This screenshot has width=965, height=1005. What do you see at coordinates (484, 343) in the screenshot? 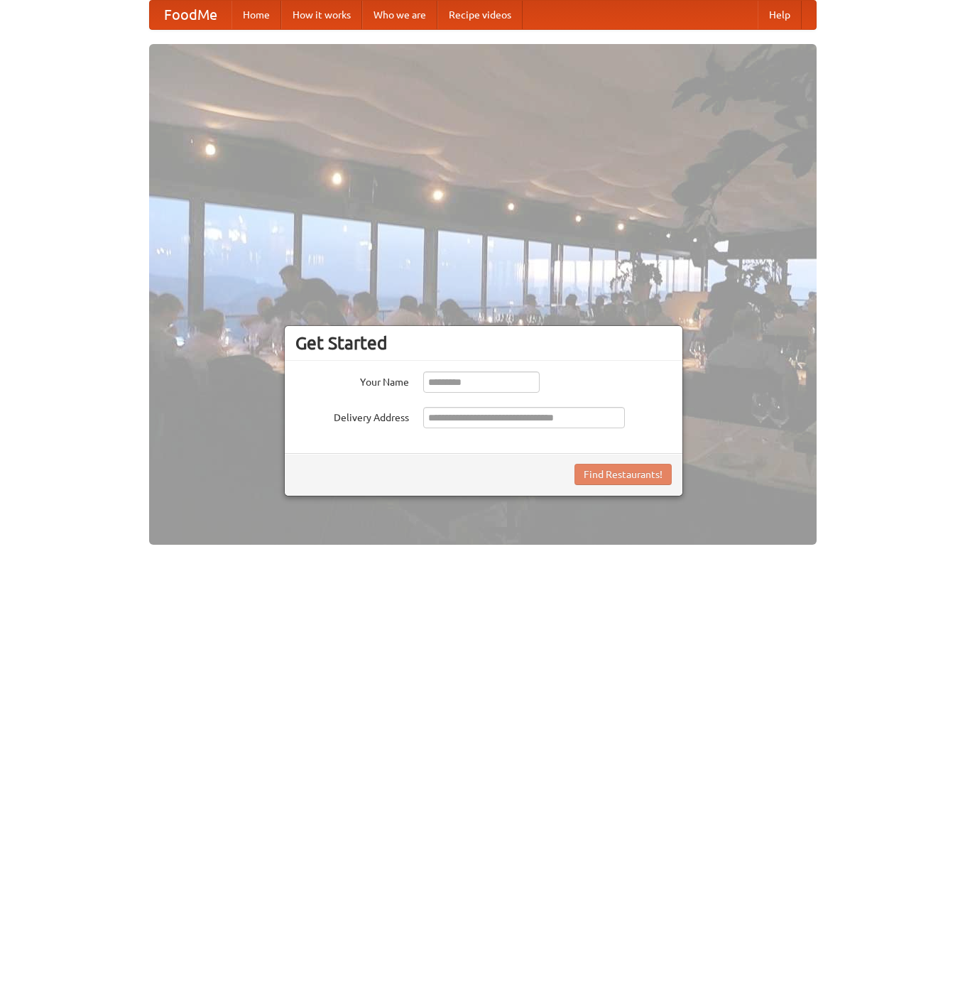
I see `h3: Get Started` at bounding box center [484, 343].